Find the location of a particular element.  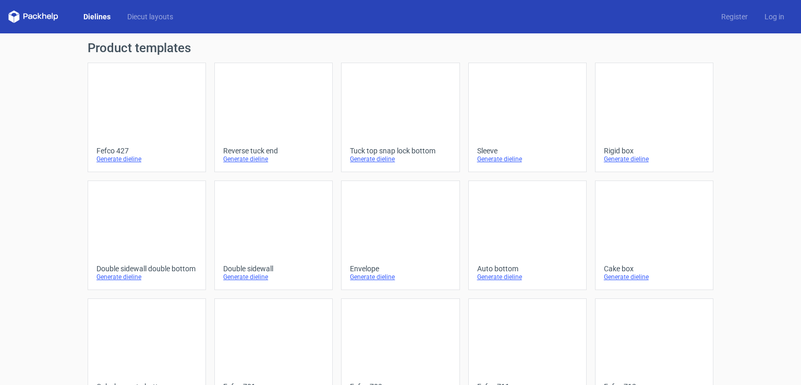

div: Double sidewall is located at coordinates (273, 269).